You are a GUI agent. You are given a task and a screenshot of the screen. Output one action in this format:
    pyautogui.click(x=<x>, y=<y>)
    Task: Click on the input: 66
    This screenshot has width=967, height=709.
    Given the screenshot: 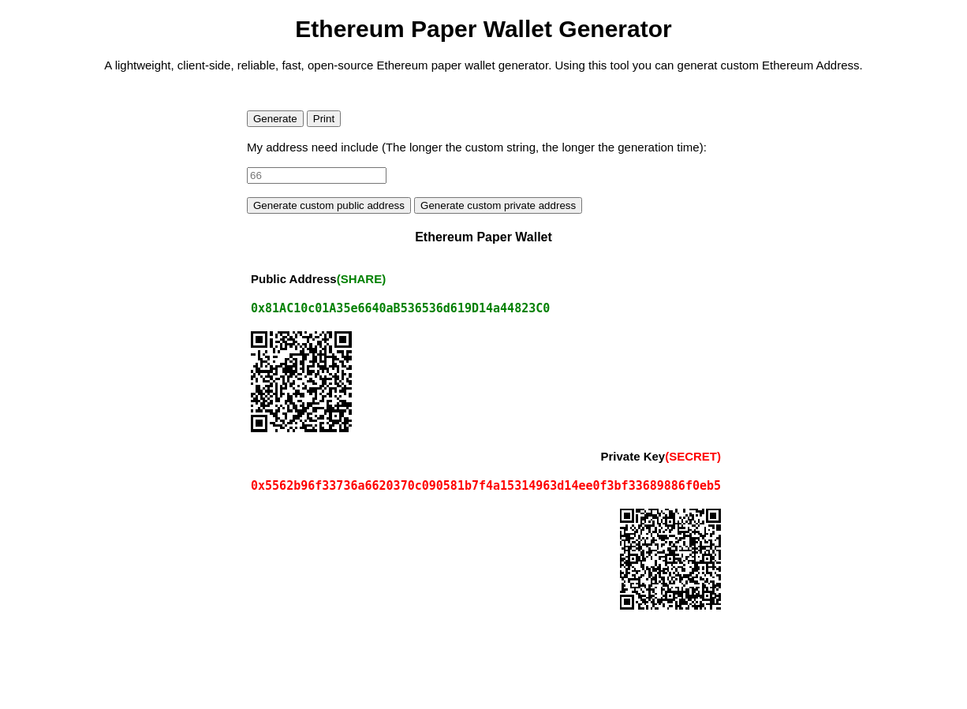 What is the action you would take?
    pyautogui.click(x=316, y=175)
    